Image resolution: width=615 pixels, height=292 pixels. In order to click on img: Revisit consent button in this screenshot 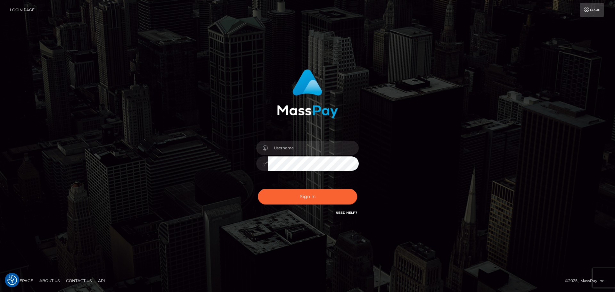, I will do `click(12, 280)`.